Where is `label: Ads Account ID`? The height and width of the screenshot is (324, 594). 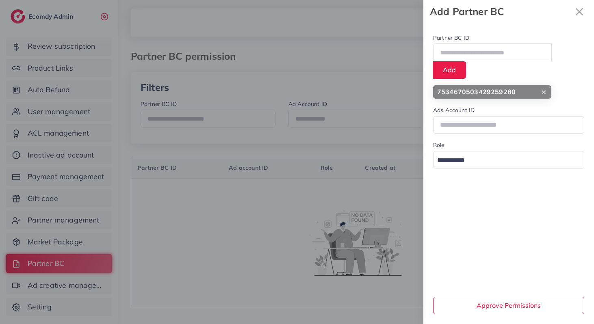 label: Ads Account ID is located at coordinates (454, 110).